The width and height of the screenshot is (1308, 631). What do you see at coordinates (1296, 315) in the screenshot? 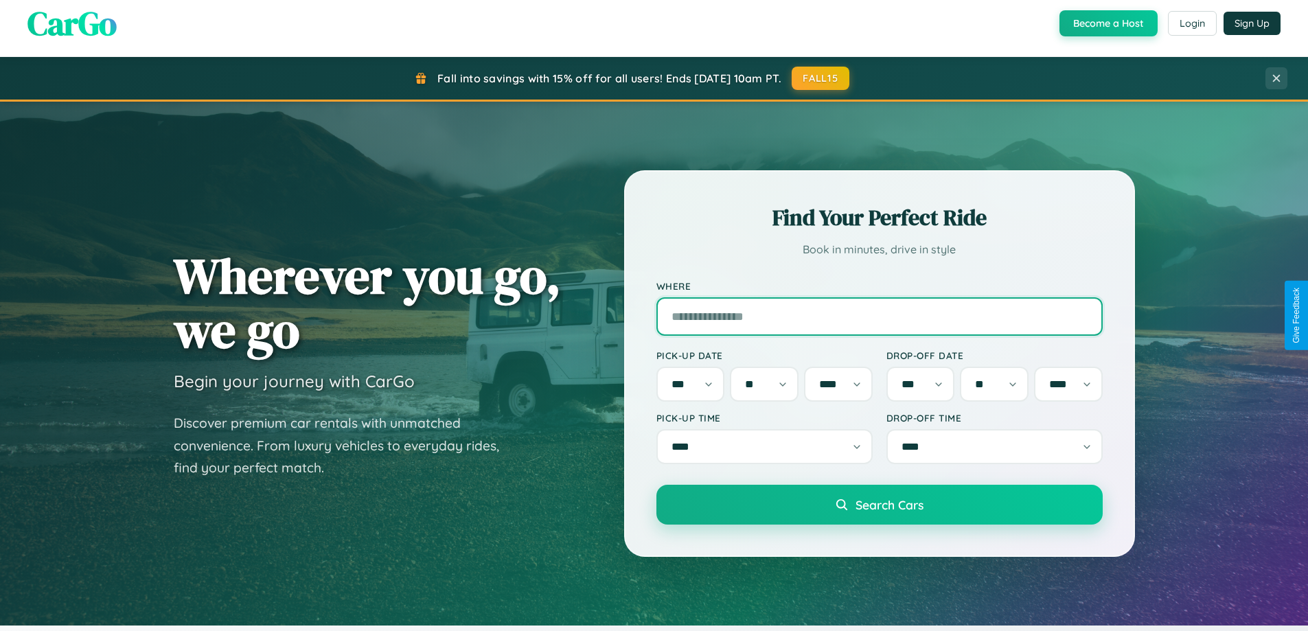
I see `div: Give Feedback` at bounding box center [1296, 315].